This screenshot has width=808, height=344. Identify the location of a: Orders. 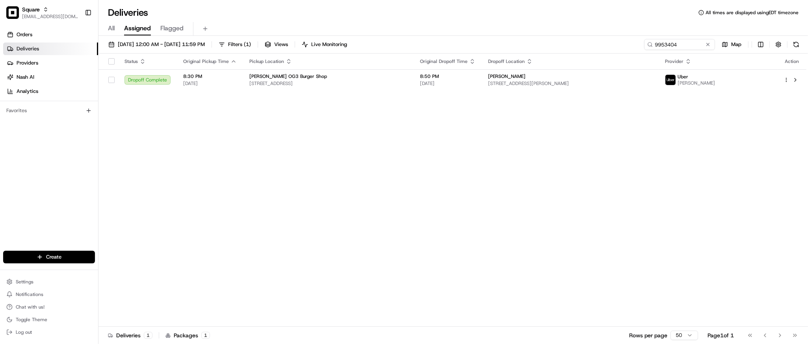
(50, 35).